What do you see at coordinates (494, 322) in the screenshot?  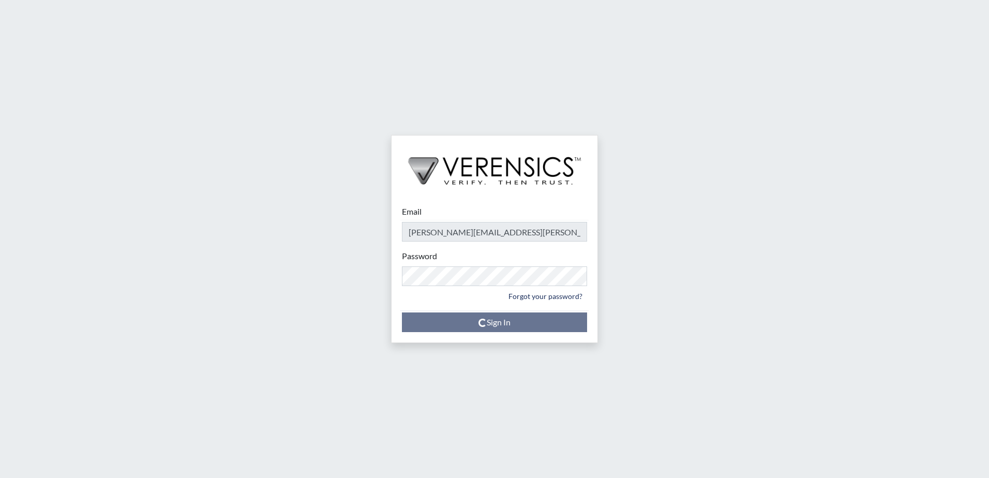 I see `button: Sign In` at bounding box center [494, 322].